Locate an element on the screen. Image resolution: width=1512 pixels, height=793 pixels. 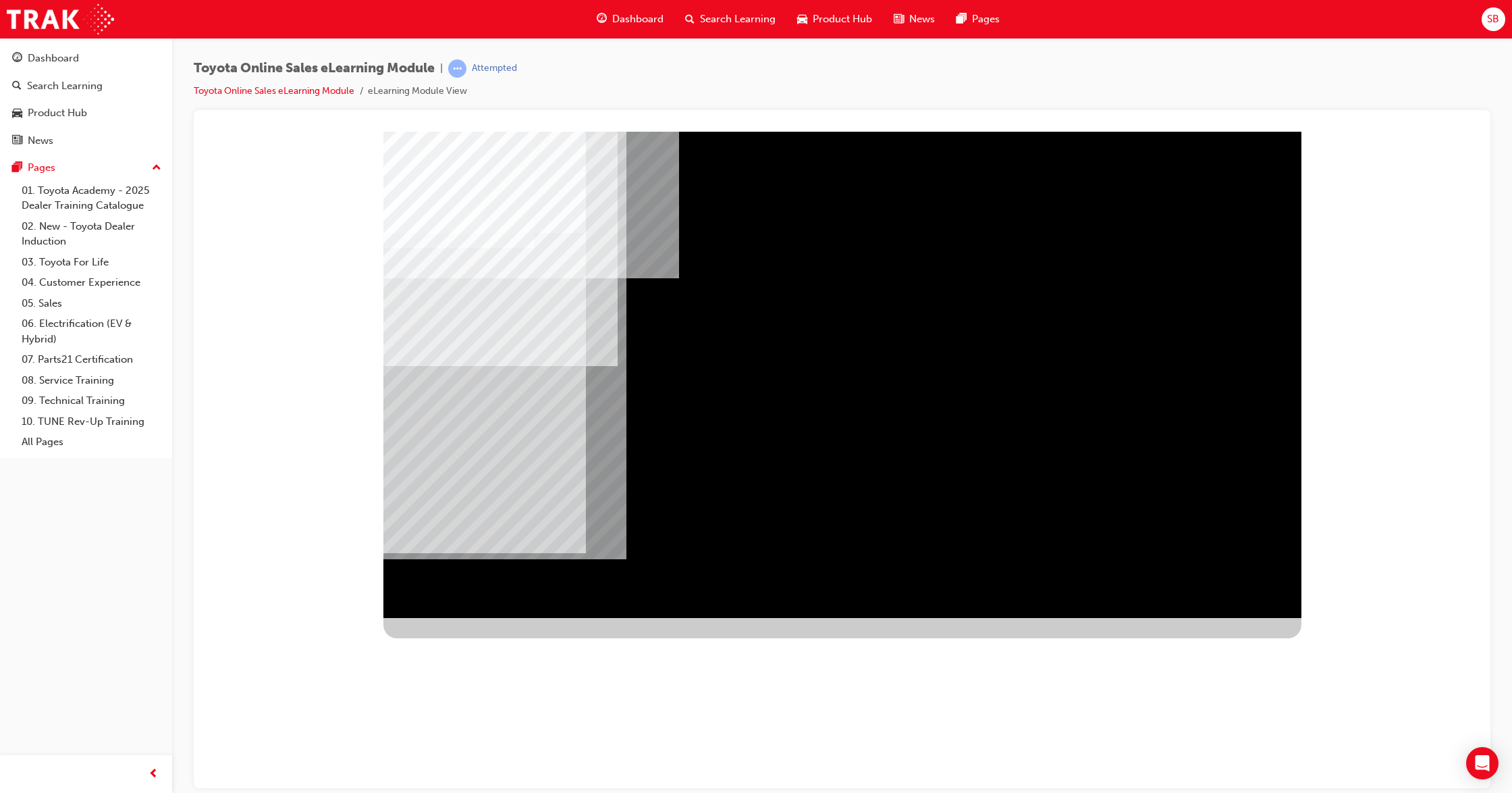
a: 01. Toyota Academy - 2025 Dealer Training Catalogue is located at coordinates (91, 198).